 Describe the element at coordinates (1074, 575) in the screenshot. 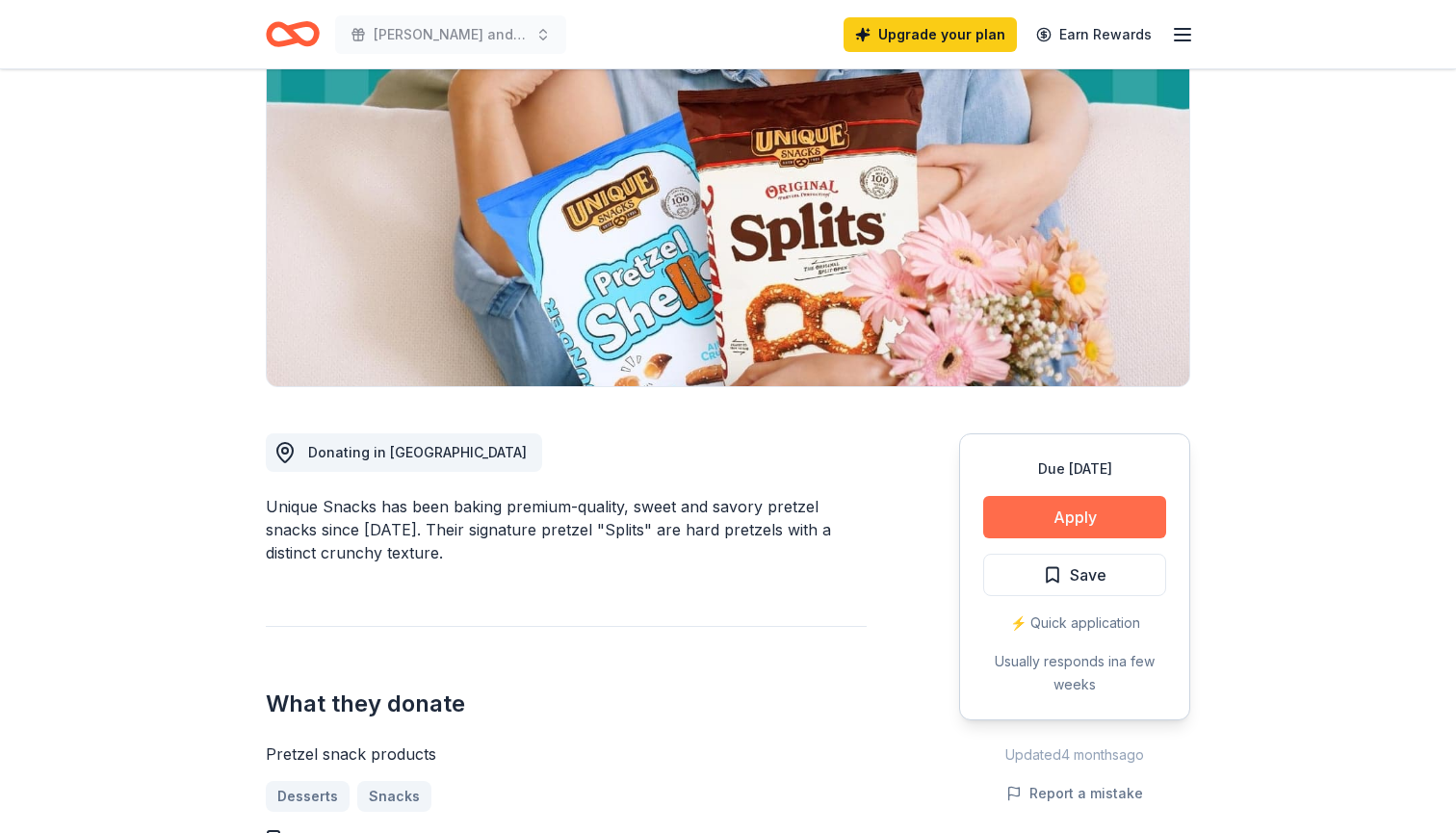

I see `button: Save` at that location.